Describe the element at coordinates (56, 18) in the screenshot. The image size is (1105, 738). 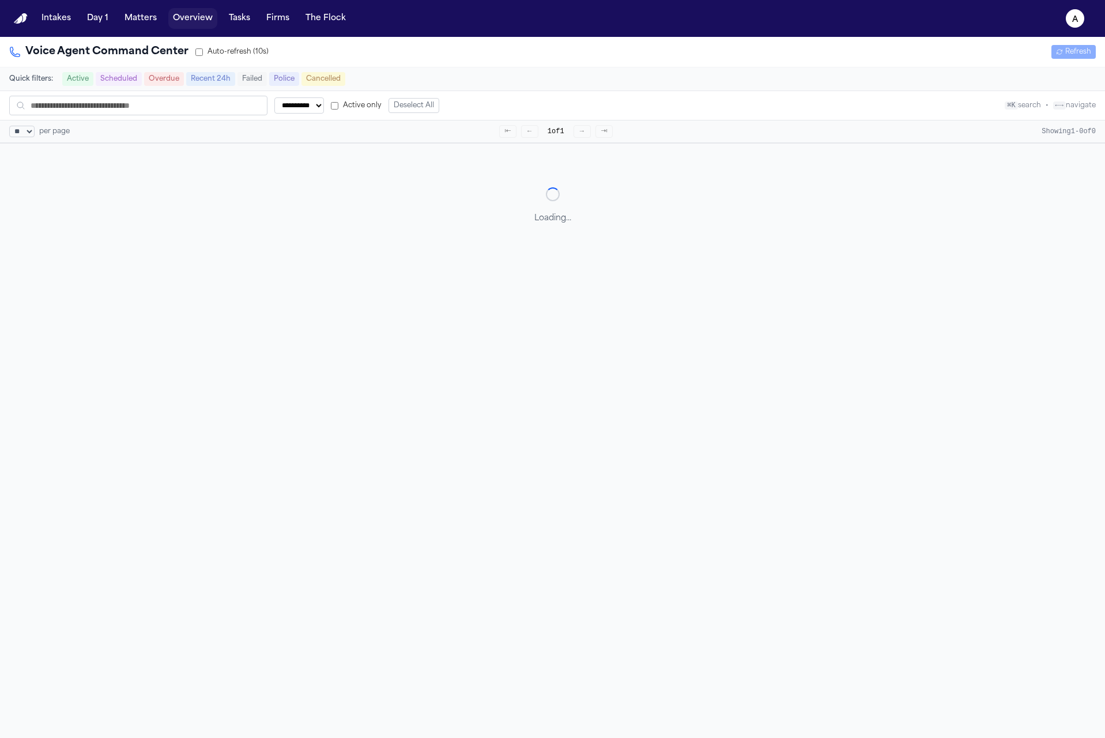
I see `button: Intakes` at that location.